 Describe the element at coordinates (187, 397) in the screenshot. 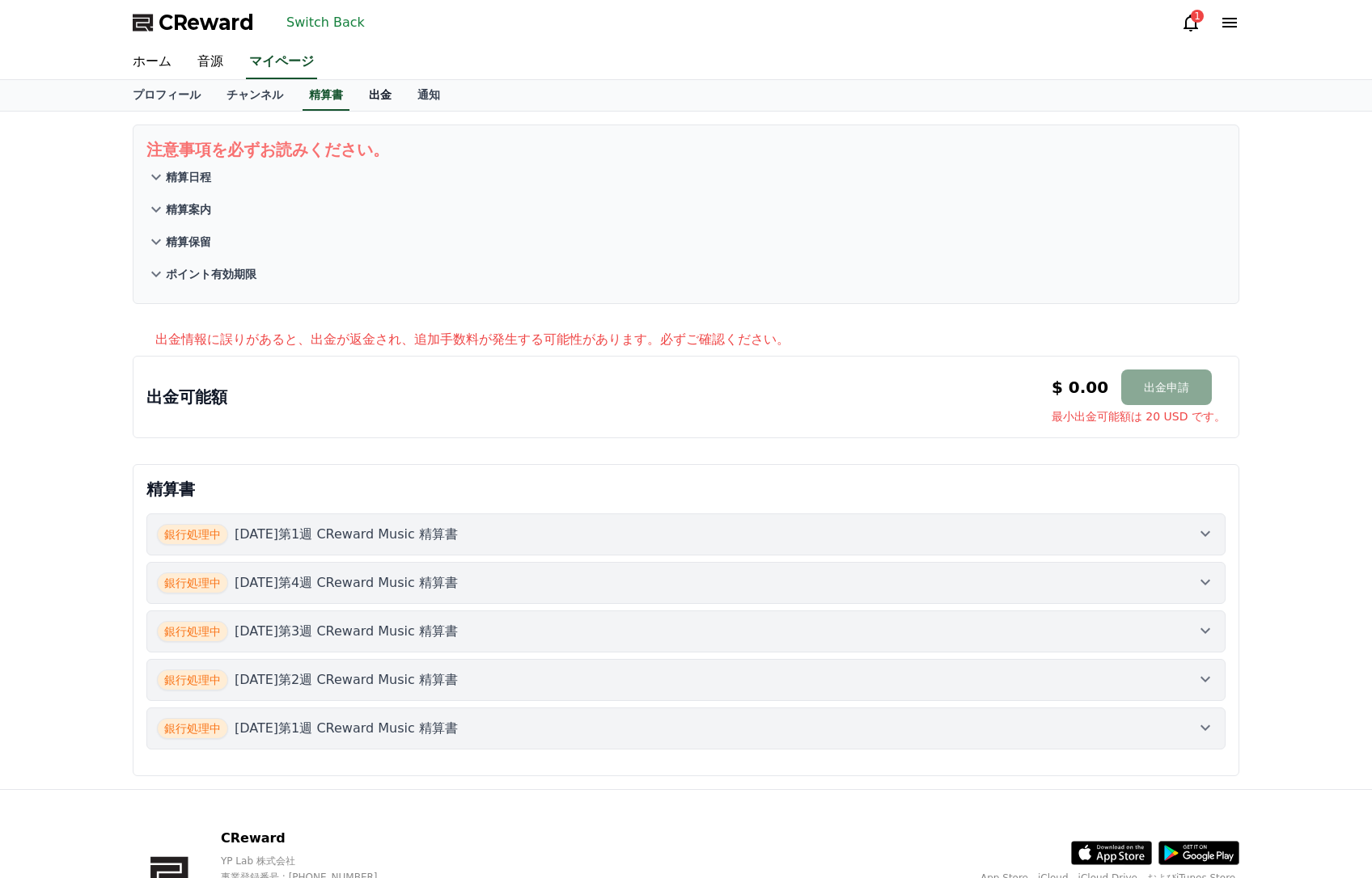

I see `p: 出金可能額` at that location.